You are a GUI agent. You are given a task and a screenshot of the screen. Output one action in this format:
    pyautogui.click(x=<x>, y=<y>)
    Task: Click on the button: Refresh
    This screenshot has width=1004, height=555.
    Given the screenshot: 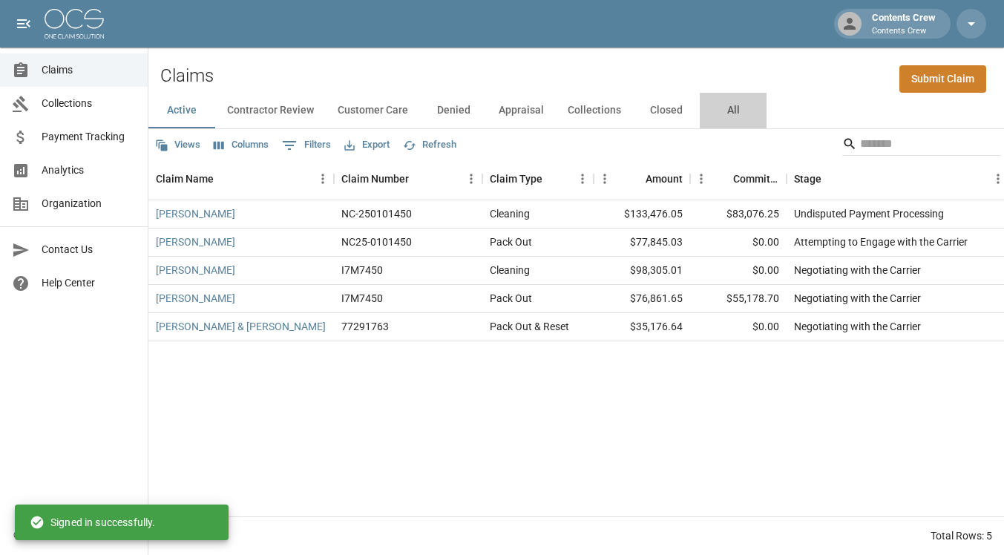 What is the action you would take?
    pyautogui.click(x=430, y=145)
    